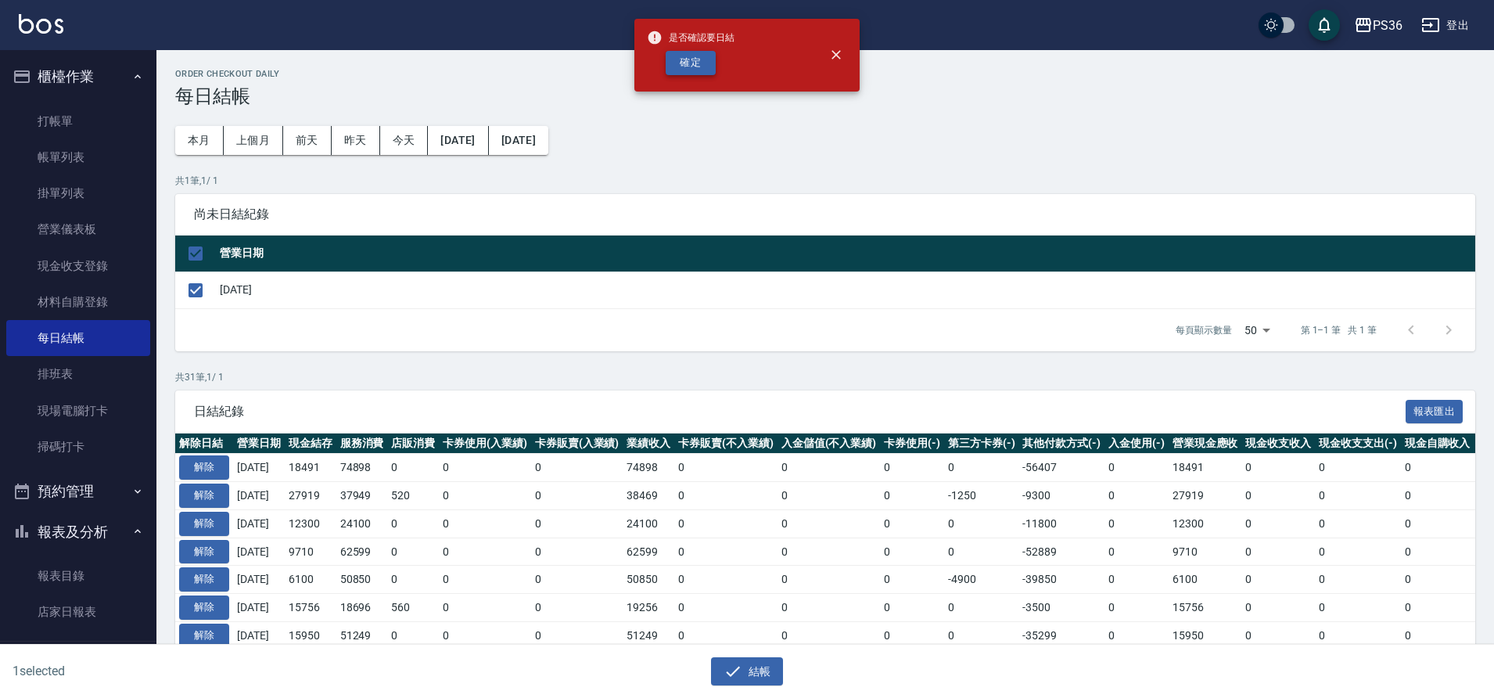 This screenshot has width=1494, height=698. I want to click on th: 其他付款方式(-), so click(1061, 443).